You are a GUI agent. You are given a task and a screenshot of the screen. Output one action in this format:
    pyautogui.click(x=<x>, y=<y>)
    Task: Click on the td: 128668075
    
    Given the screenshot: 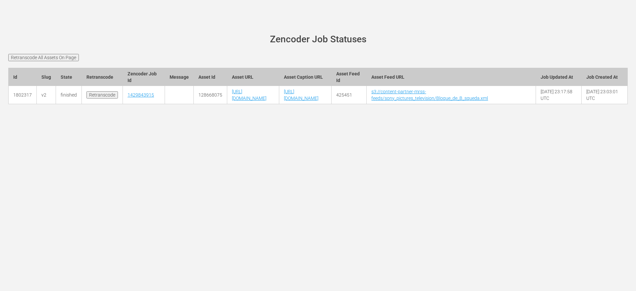 What is the action you would take?
    pyautogui.click(x=210, y=95)
    